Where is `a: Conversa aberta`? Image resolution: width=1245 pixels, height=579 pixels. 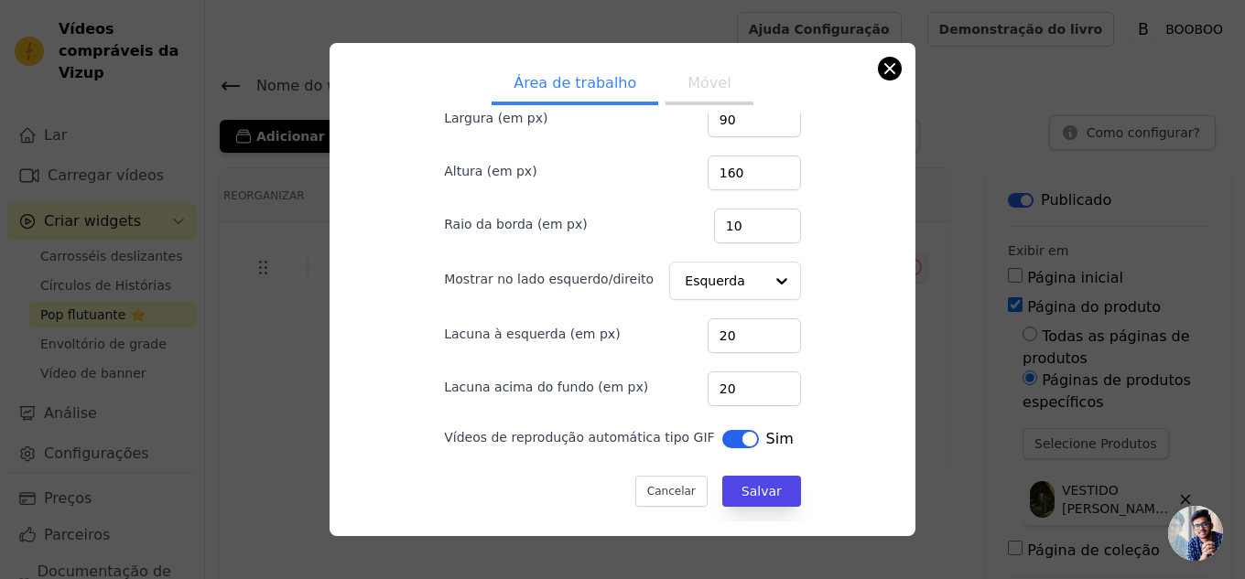
a: Conversa aberta is located at coordinates (1195, 534).